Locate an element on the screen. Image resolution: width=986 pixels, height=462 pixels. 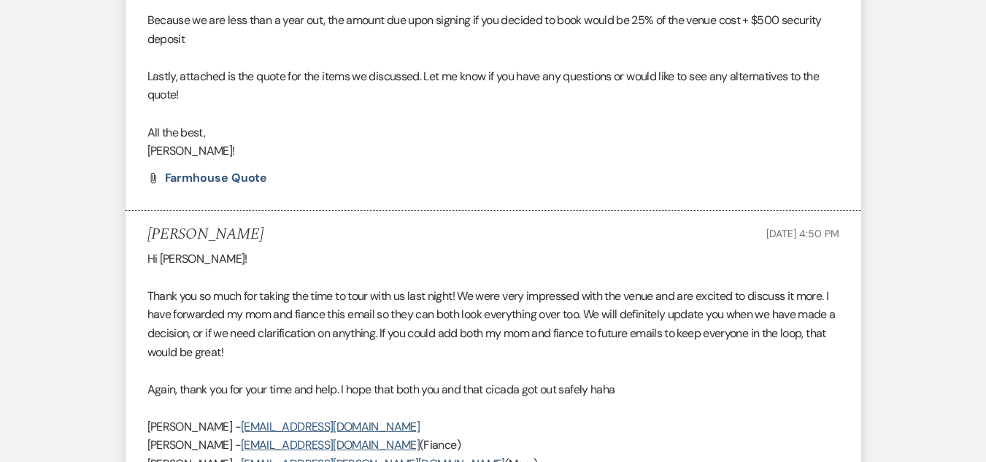
span: (Fiance) is located at coordinates (440, 445).